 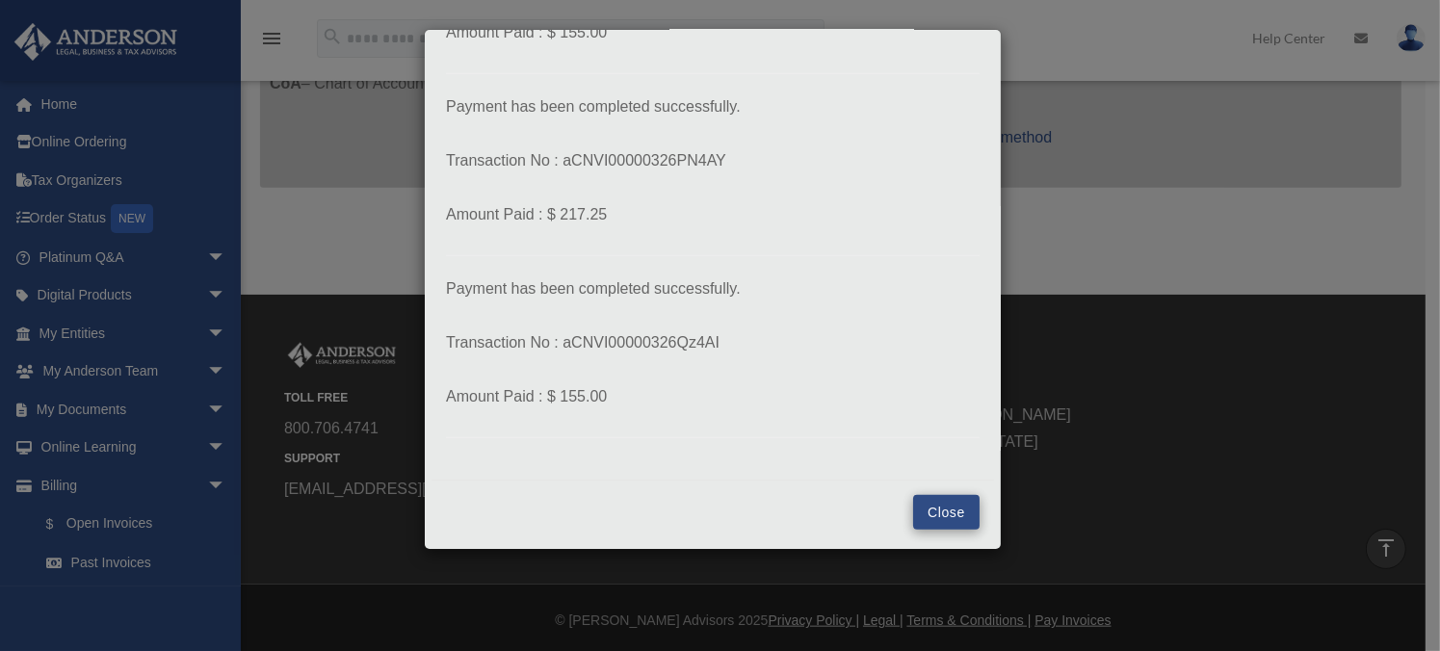 I want to click on p: Transaction No : aCNVI00000326PN4AY, so click(x=713, y=161).